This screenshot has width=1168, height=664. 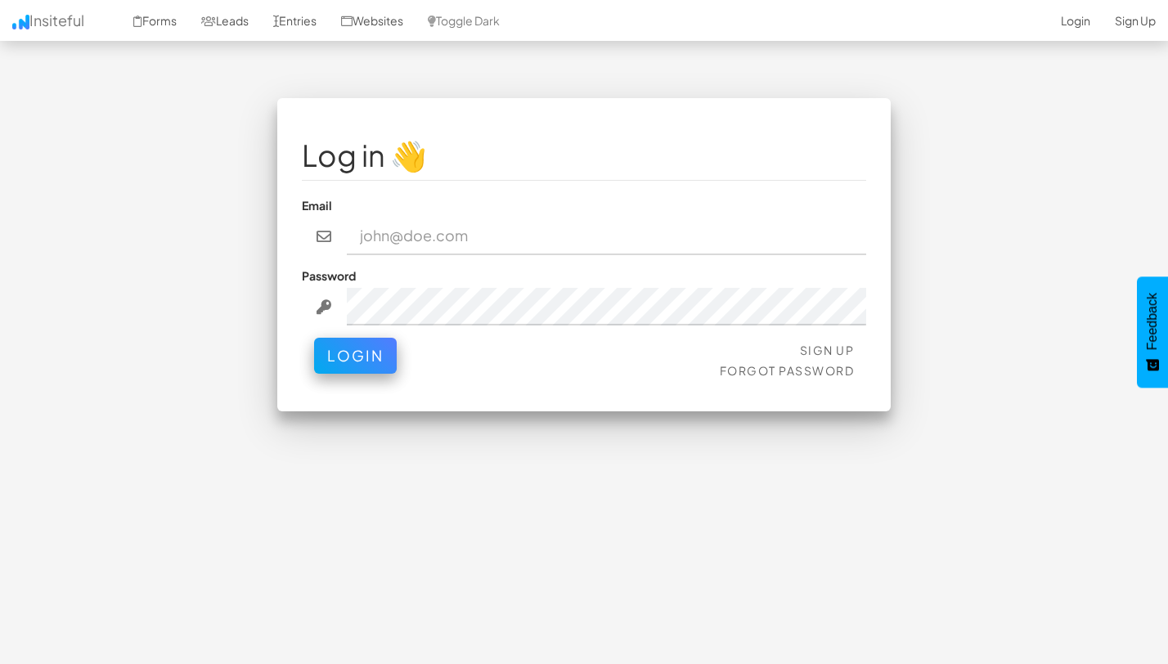 I want to click on input: john@doe.com, so click(x=607, y=236).